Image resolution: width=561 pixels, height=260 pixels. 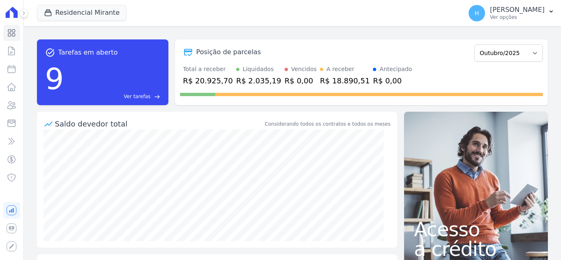 I want to click on div: Considerando todos os contratos e todos os meses, so click(x=328, y=124).